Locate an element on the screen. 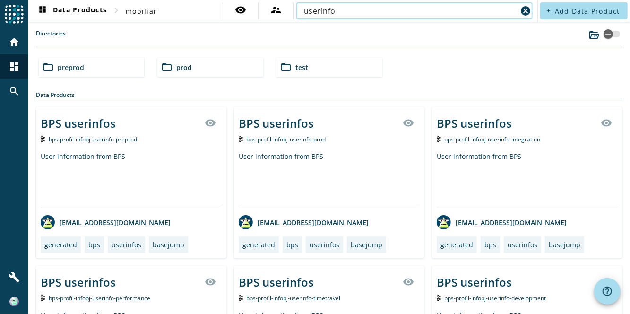 This screenshot has width=630, height=314. button: Add Data Product is located at coordinates (583, 11).